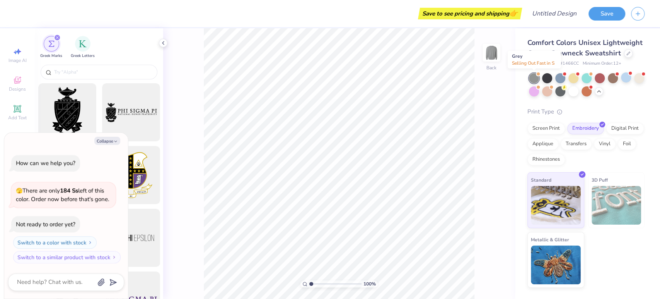  Describe the element at coordinates (67, 257) in the screenshot. I see `button: Switch to a similar product with stock` at that location.